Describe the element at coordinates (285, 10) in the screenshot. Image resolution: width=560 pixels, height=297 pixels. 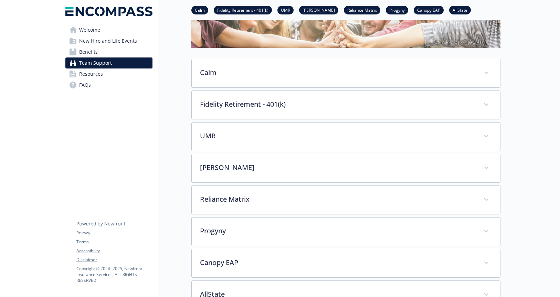
I see `a: UMR` at that location.